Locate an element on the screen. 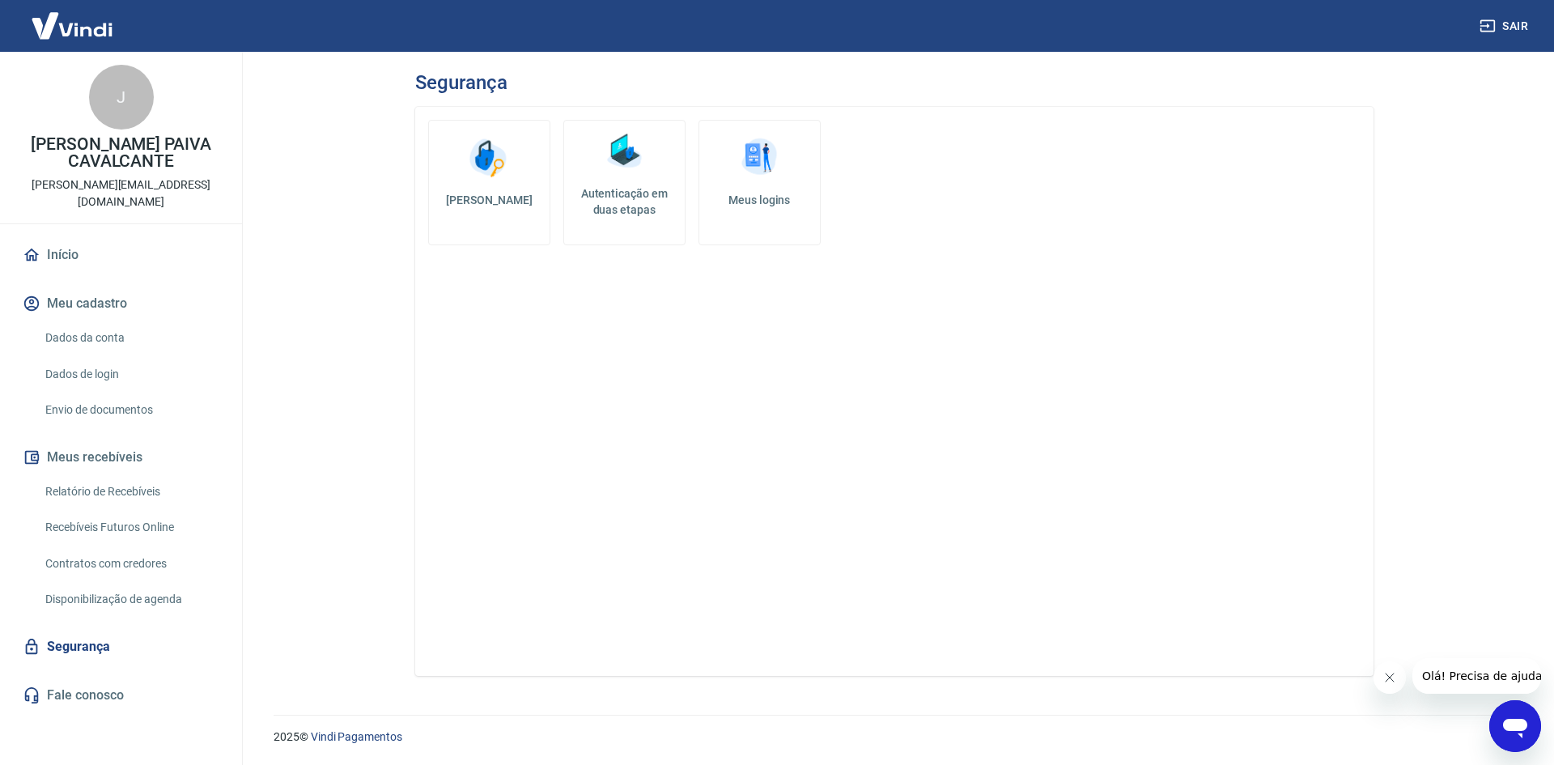 The image size is (1554, 765). h5: Autenticação em duas etapas is located at coordinates (624, 202).